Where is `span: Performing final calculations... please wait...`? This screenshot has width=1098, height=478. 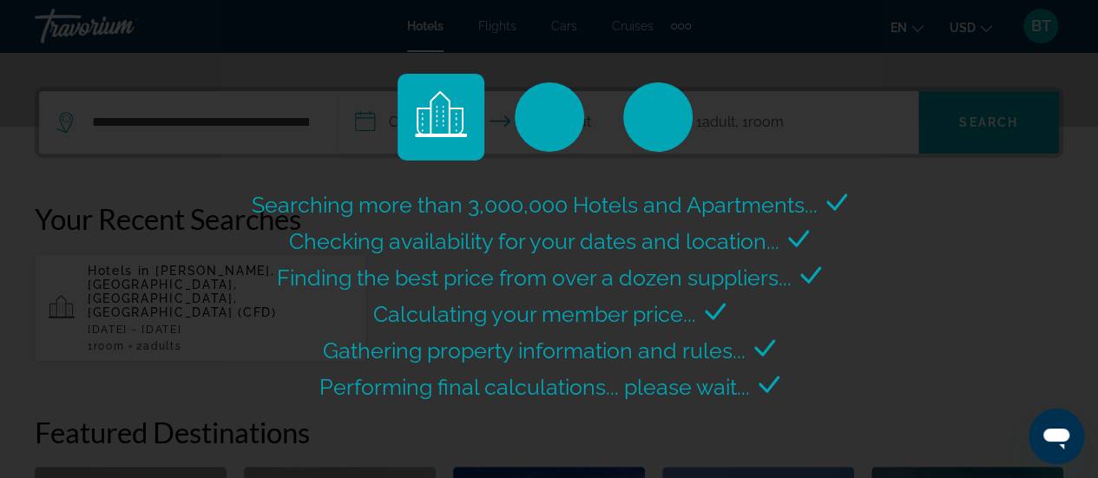 span: Performing final calculations... please wait... is located at coordinates (535, 387).